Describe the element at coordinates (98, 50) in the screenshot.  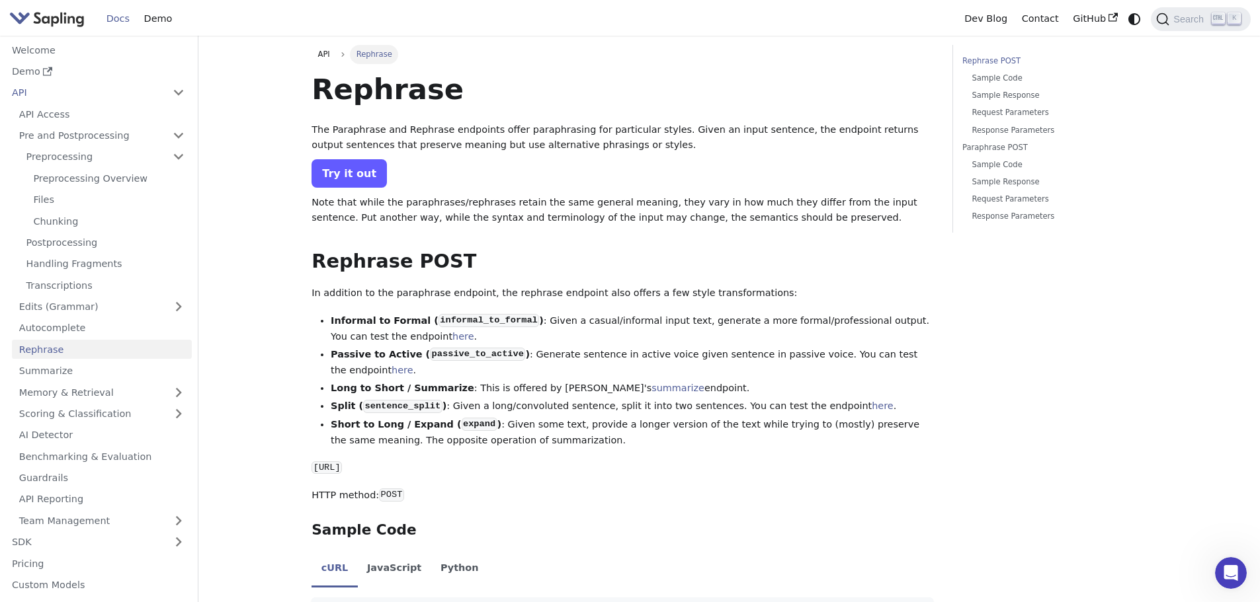
I see `a: Welcome` at that location.